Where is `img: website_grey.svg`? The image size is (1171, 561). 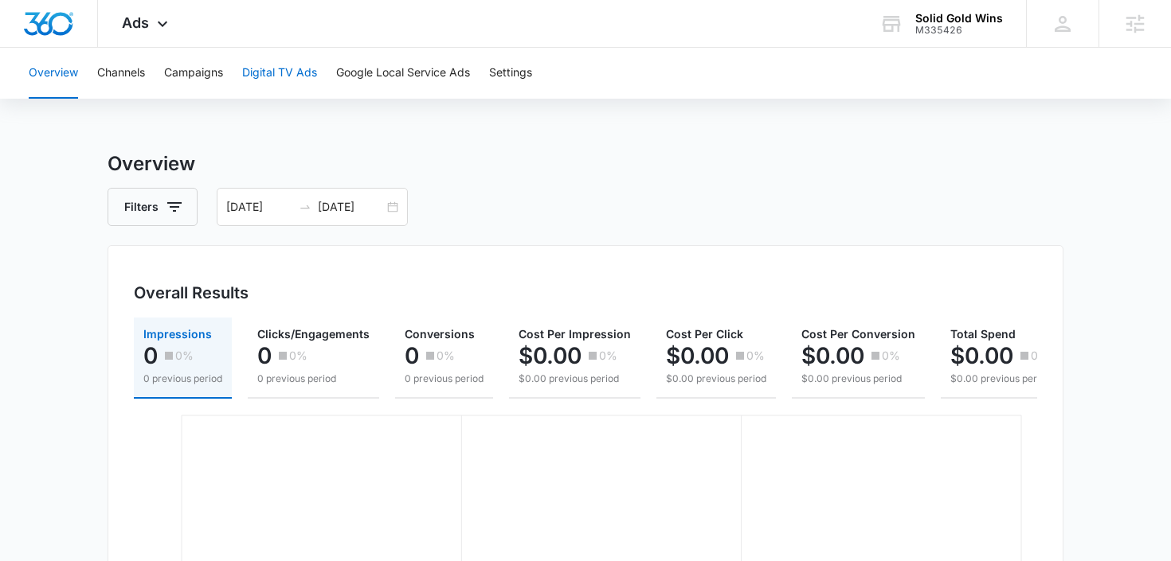
img: website_grey.svg is located at coordinates (32, 48).